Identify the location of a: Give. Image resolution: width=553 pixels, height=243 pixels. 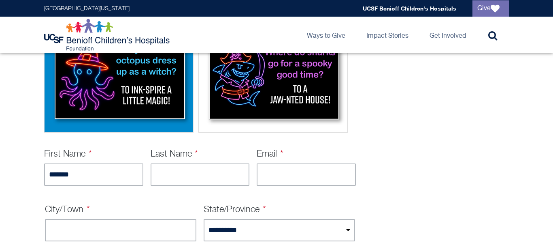
(491, 9).